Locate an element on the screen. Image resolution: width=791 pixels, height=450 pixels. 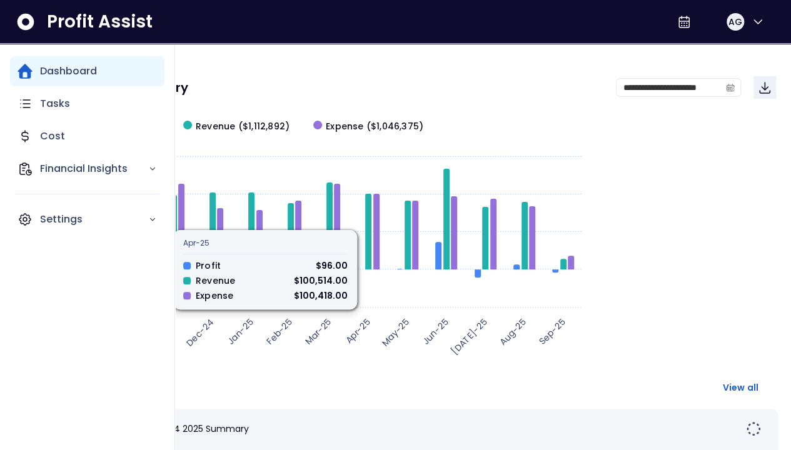
span: Revenue ($1,112,892) is located at coordinates (243, 126).